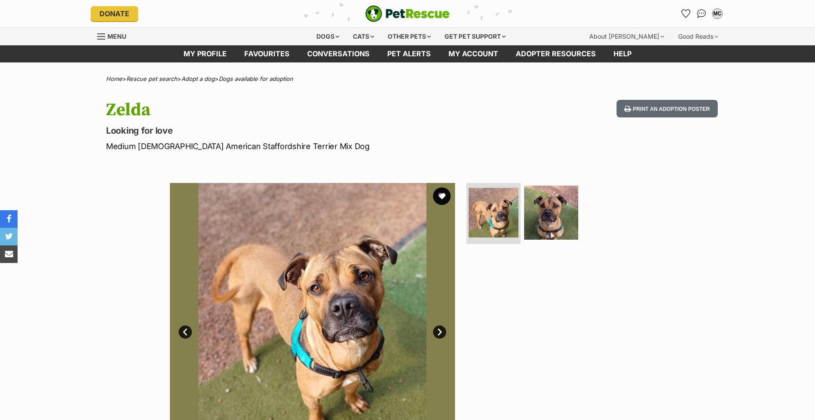 The image size is (815, 420). Describe the element at coordinates (205, 54) in the screenshot. I see `a: My profile` at that location.